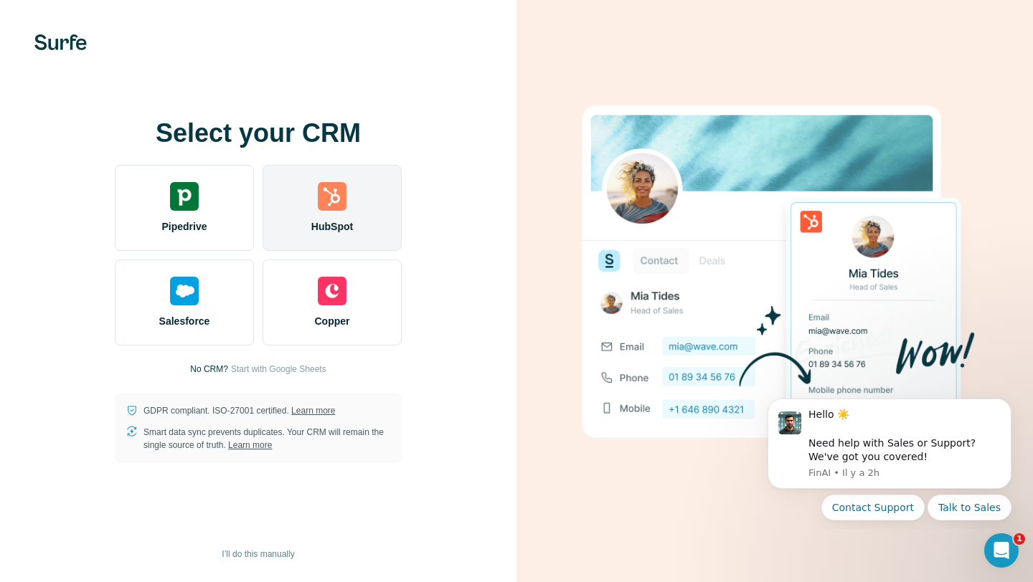 This screenshot has height=582, width=1033. What do you see at coordinates (775, 291) in the screenshot?
I see `img: HUBSPOT image` at bounding box center [775, 291].